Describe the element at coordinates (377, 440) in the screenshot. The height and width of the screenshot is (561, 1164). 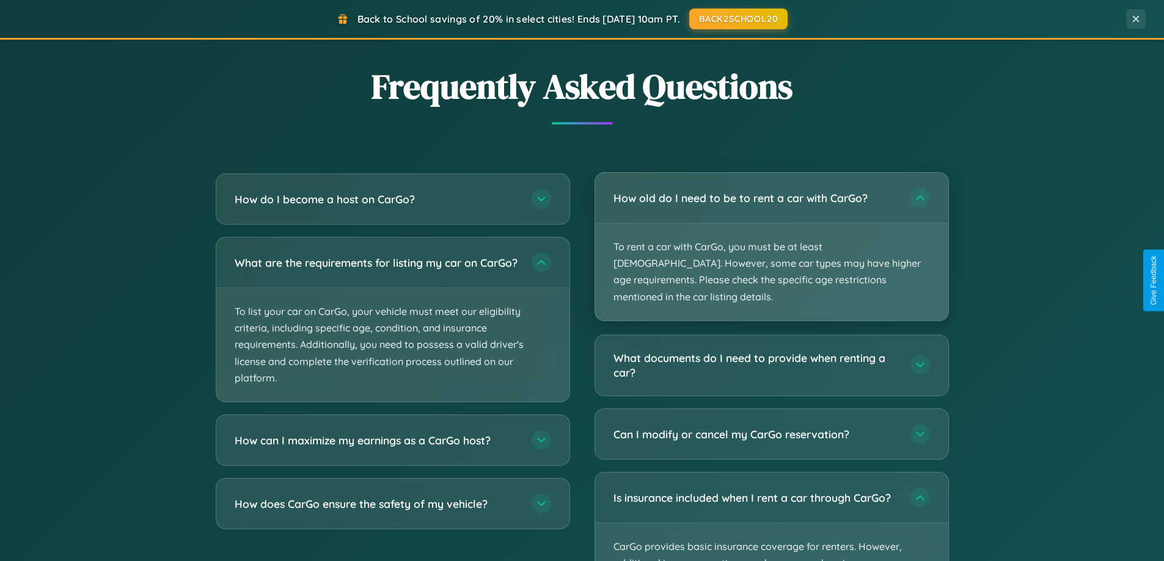
I see `h3: How can I maximize my earnings as a CarGo host?` at that location.